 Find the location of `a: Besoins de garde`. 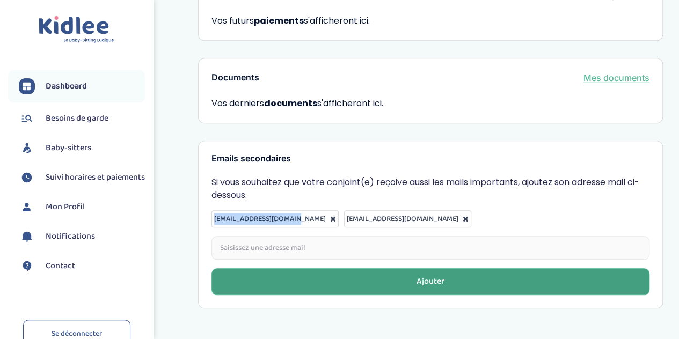

a: Besoins de garde is located at coordinates (82, 119).